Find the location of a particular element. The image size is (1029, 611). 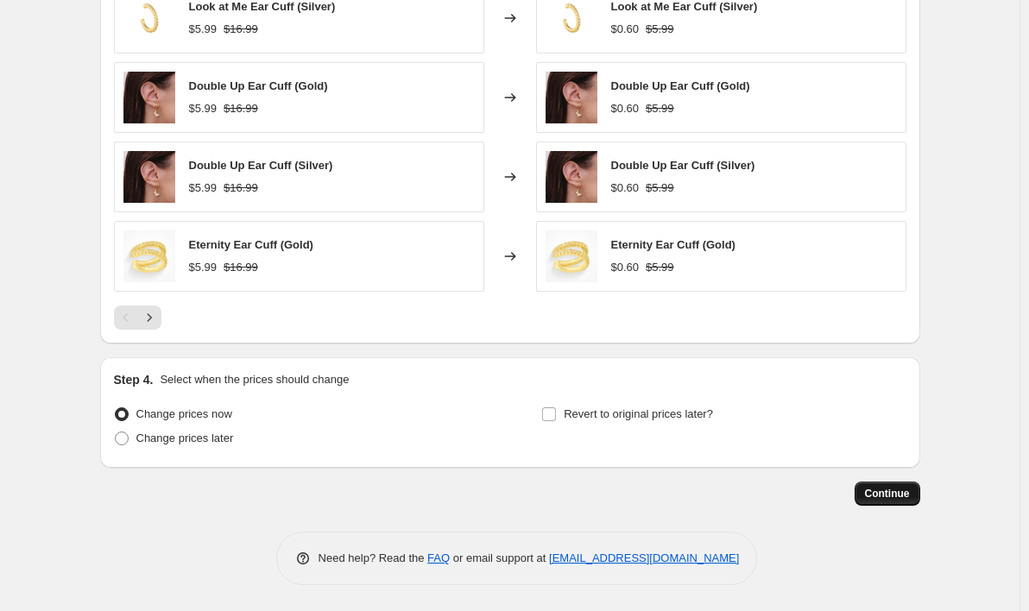

p: Select when the prices should change is located at coordinates (254, 380).